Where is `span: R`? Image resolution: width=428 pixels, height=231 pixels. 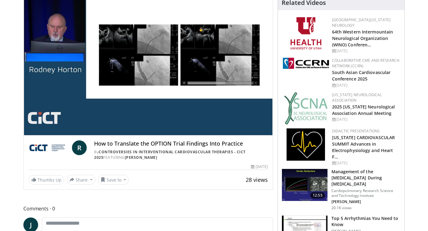 span: R is located at coordinates (79, 148).